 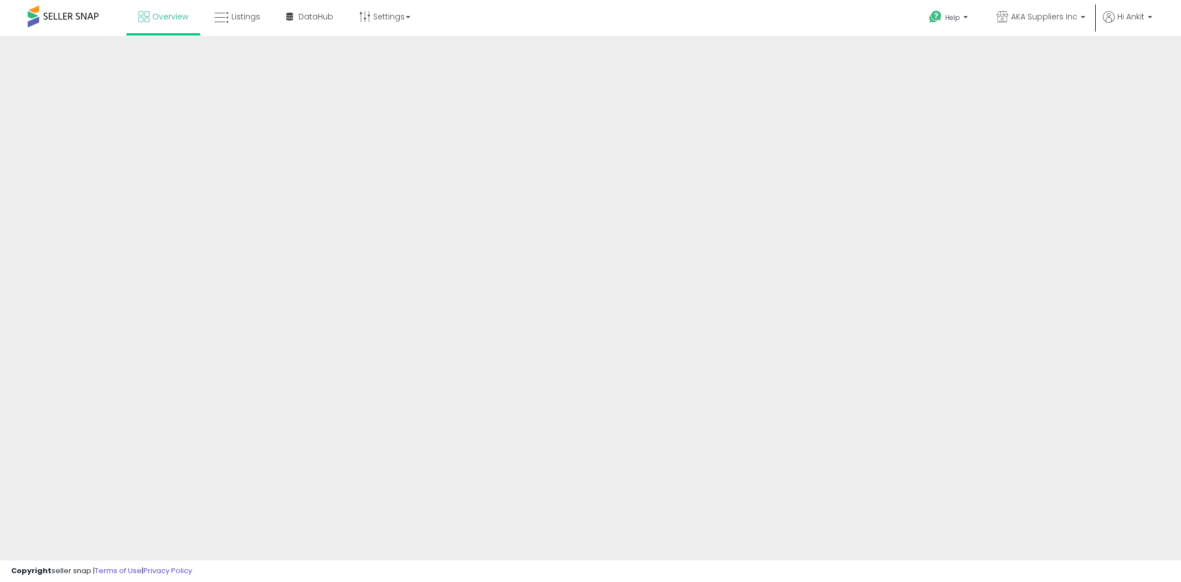 What do you see at coordinates (953, 17) in the screenshot?
I see `span: Help` at bounding box center [953, 17].